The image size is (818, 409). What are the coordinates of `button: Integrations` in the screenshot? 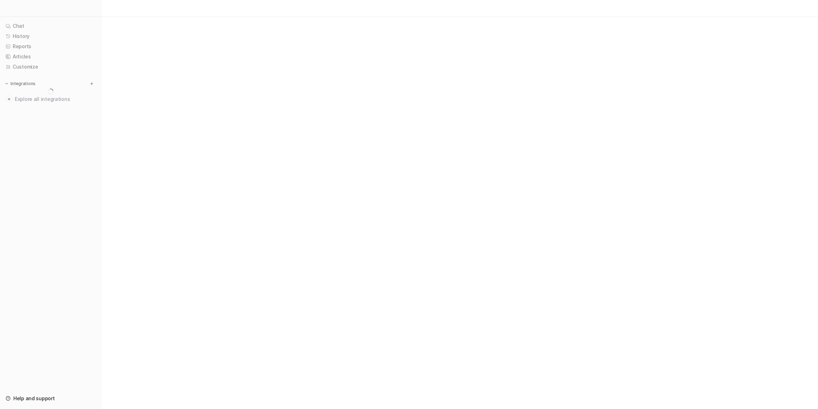 It's located at (20, 84).